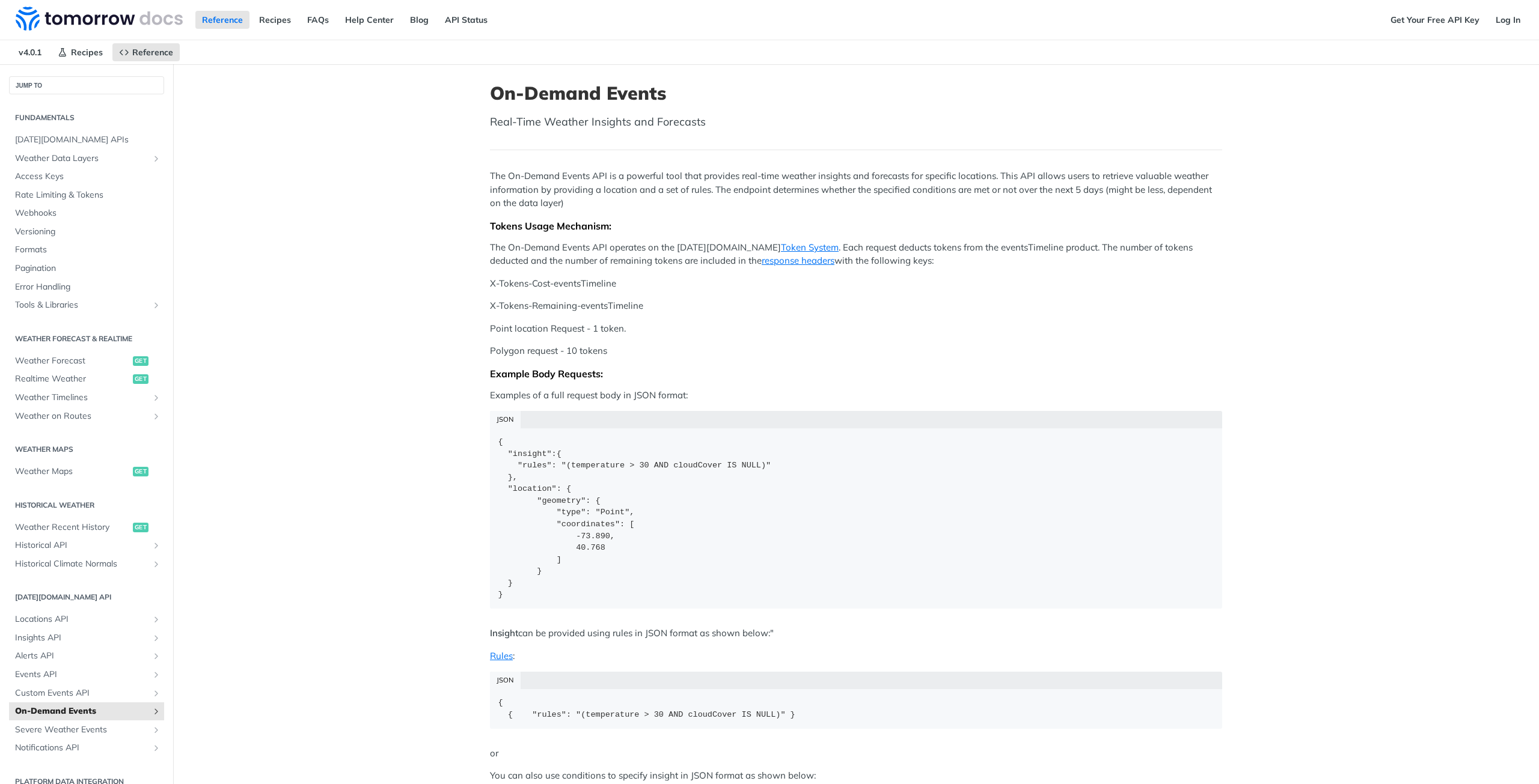  I want to click on span: v4.0.1, so click(30, 52).